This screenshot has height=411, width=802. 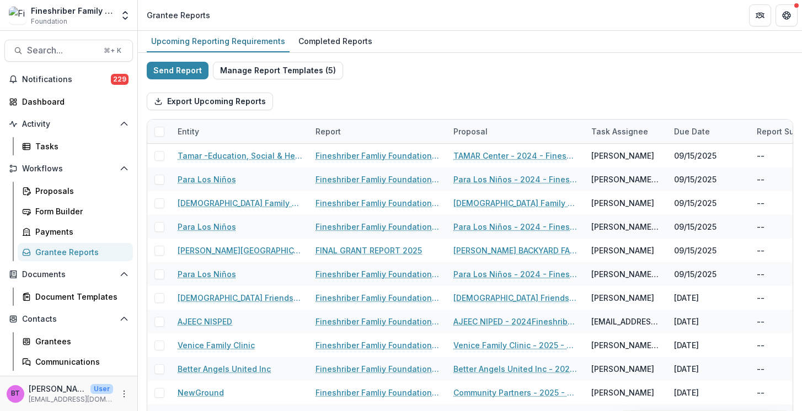 What do you see at coordinates (240, 131) in the screenshot?
I see `div: Entity` at bounding box center [240, 131].